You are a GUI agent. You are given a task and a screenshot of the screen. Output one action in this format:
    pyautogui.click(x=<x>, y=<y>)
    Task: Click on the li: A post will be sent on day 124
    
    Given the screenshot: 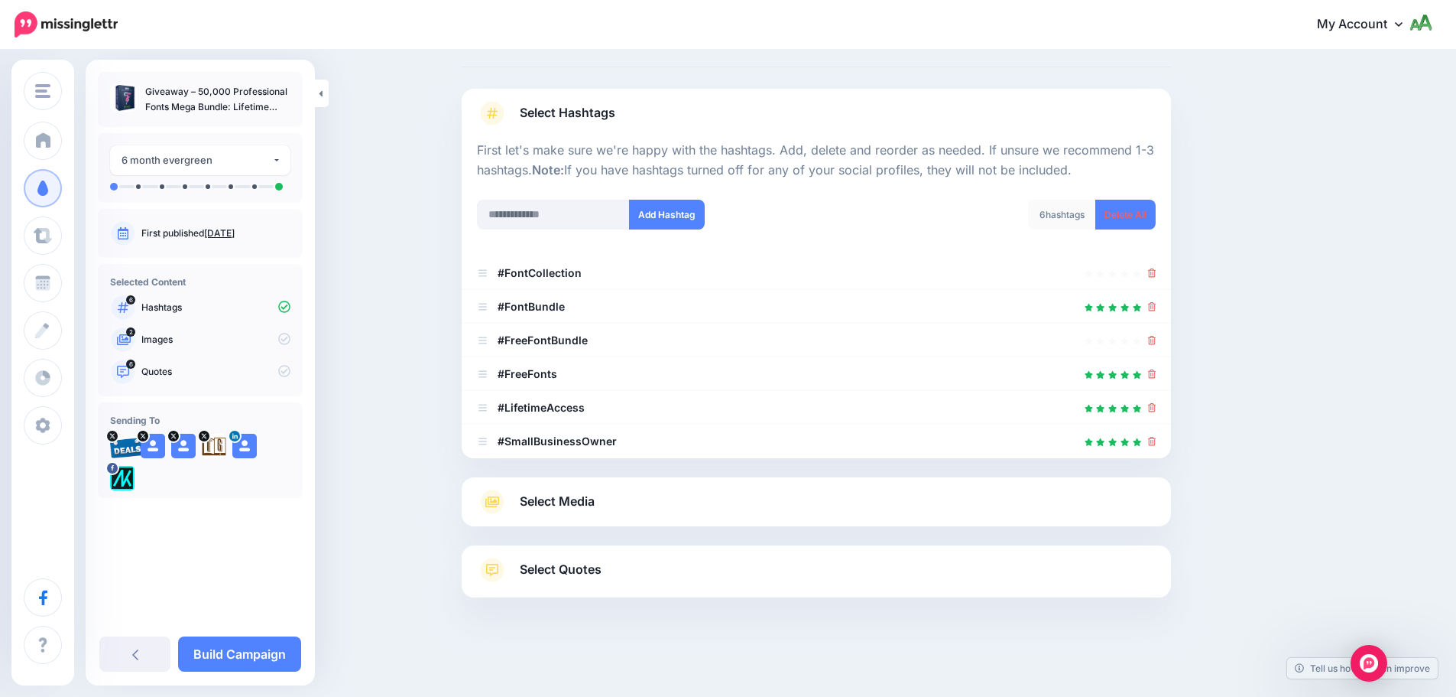 What is the action you would take?
    pyautogui.click(x=255, y=187)
    